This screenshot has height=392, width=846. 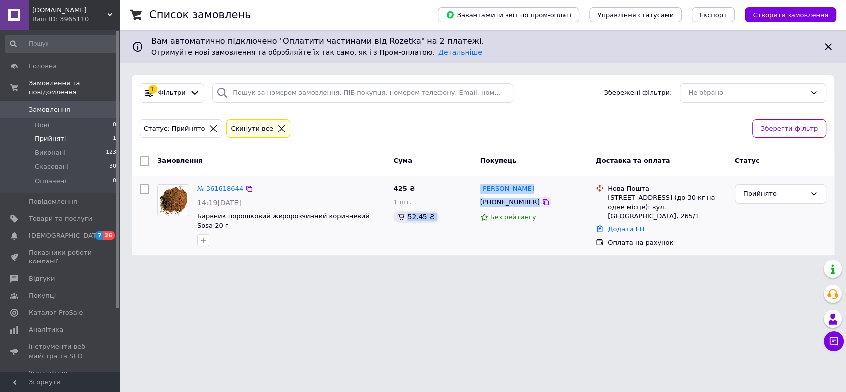 I want to click on span: Управління сайтом, so click(x=60, y=378).